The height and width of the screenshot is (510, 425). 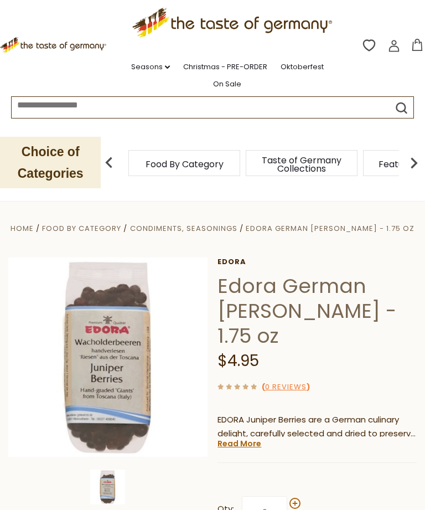 I want to click on img: previous arrow, so click(x=109, y=163).